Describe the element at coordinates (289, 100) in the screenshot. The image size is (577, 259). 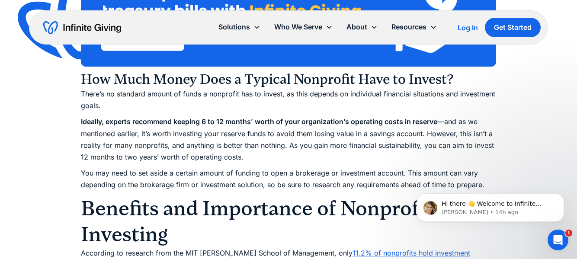
I see `p: There’s no standard amount of funds a nonprofit has to invest, as this depends on individual fina...` at that location.